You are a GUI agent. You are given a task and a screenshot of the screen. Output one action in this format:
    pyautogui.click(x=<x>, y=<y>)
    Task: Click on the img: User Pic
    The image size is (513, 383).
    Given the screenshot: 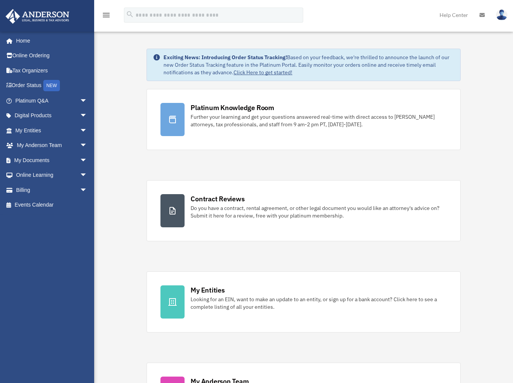 What is the action you would take?
    pyautogui.click(x=502, y=15)
    